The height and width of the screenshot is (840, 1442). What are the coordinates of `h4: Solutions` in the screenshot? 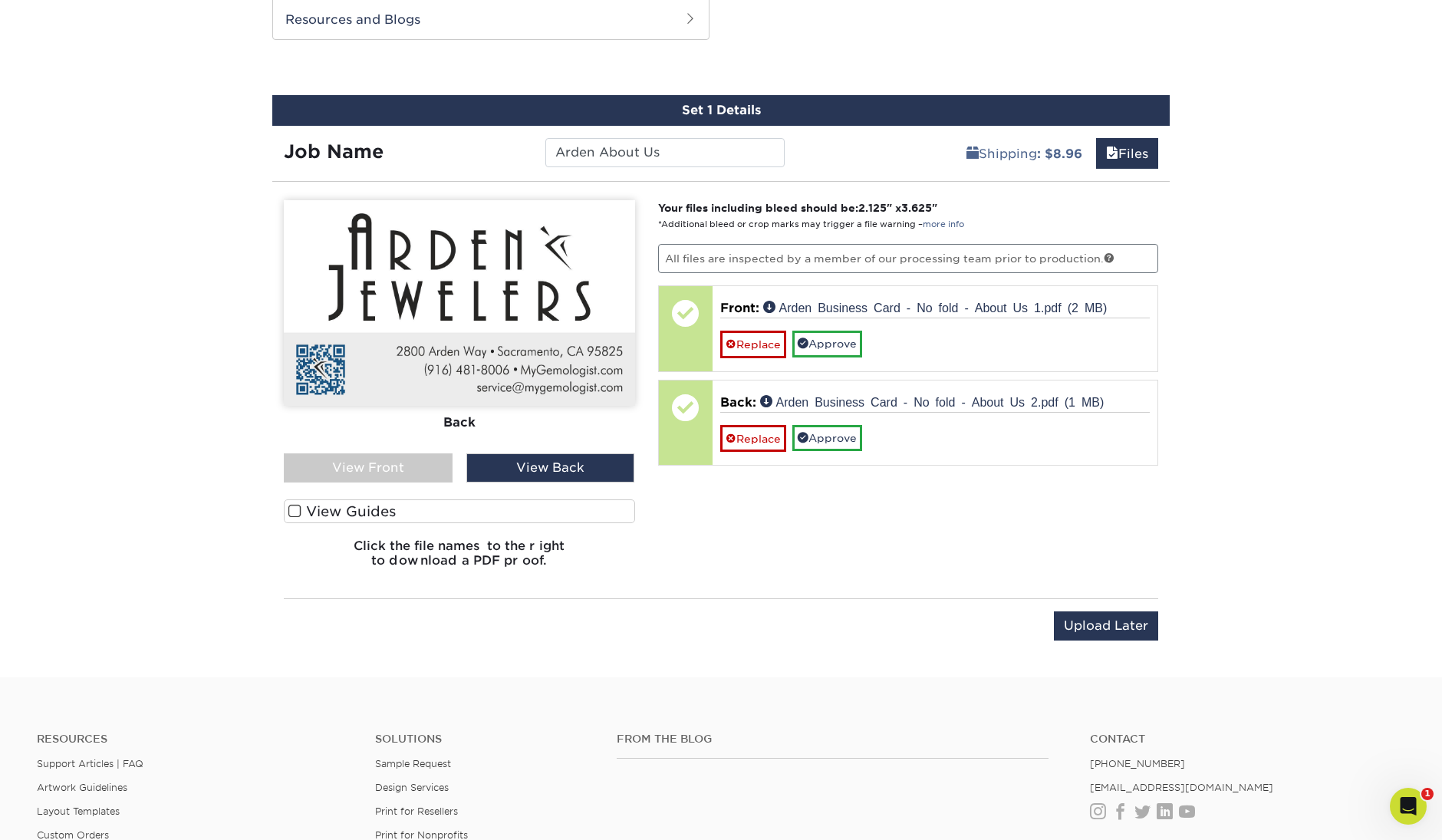 It's located at (484, 739).